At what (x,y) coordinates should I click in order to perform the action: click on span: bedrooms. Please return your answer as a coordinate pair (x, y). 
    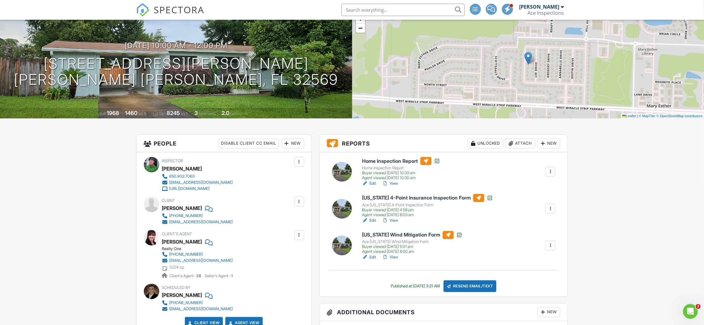
    Looking at the image, I should click on (207, 114).